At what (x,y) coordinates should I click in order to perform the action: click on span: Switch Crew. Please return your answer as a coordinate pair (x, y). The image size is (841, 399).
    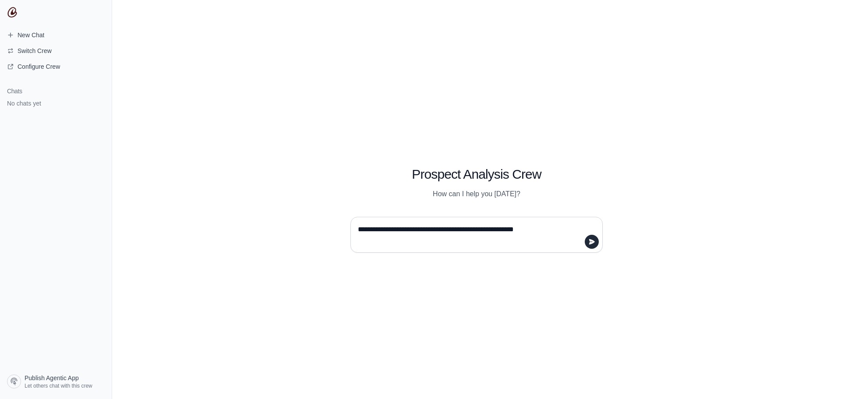
    Looking at the image, I should click on (35, 51).